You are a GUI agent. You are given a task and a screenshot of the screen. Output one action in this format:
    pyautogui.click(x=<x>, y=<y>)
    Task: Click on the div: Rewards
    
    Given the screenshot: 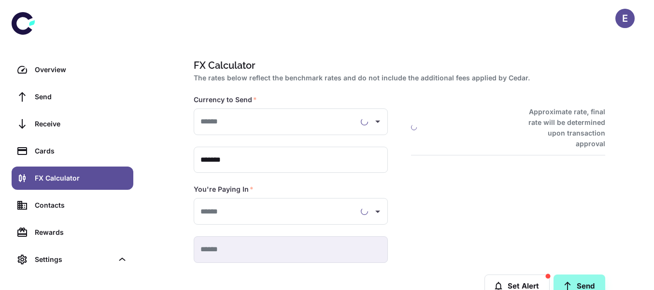 What is the action you would take?
    pyautogui.click(x=81, y=232)
    